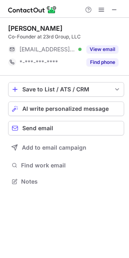 The height and width of the screenshot is (258, 129). I want to click on span: AI write personalized message, so click(65, 109).